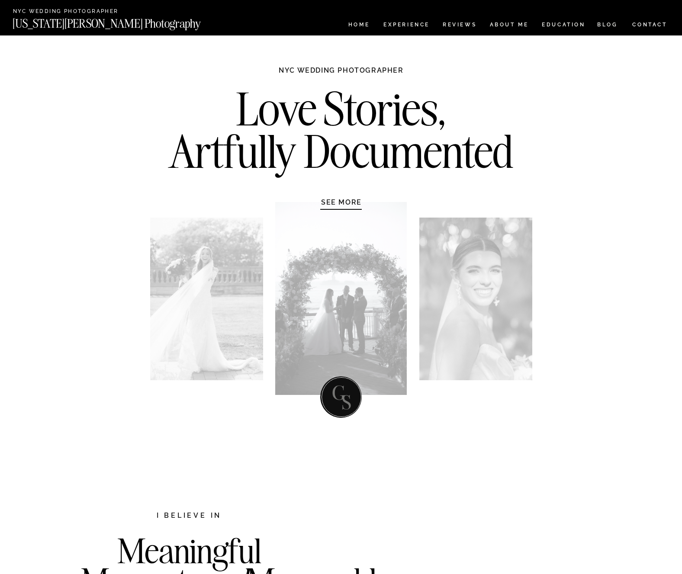 The height and width of the screenshot is (574, 682). What do you see at coordinates (78, 12) in the screenshot?
I see `a: NYC Wedding Photographer` at bounding box center [78, 12].